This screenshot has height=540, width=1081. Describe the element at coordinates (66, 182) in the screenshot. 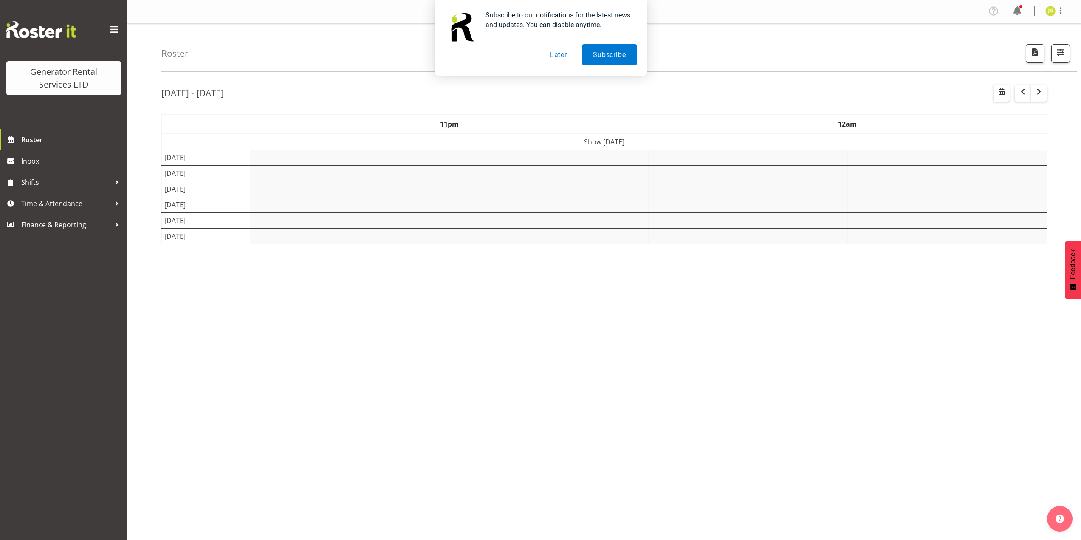

I see `span: Shifts` at that location.